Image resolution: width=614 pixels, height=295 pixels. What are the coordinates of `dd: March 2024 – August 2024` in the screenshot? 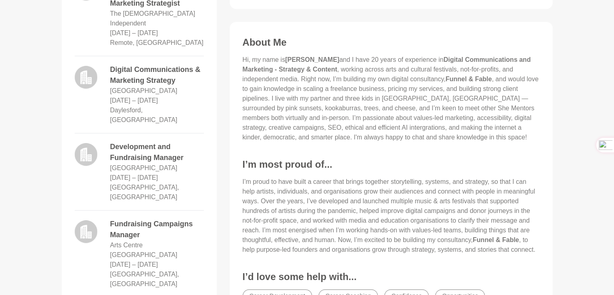 It's located at (134, 178).